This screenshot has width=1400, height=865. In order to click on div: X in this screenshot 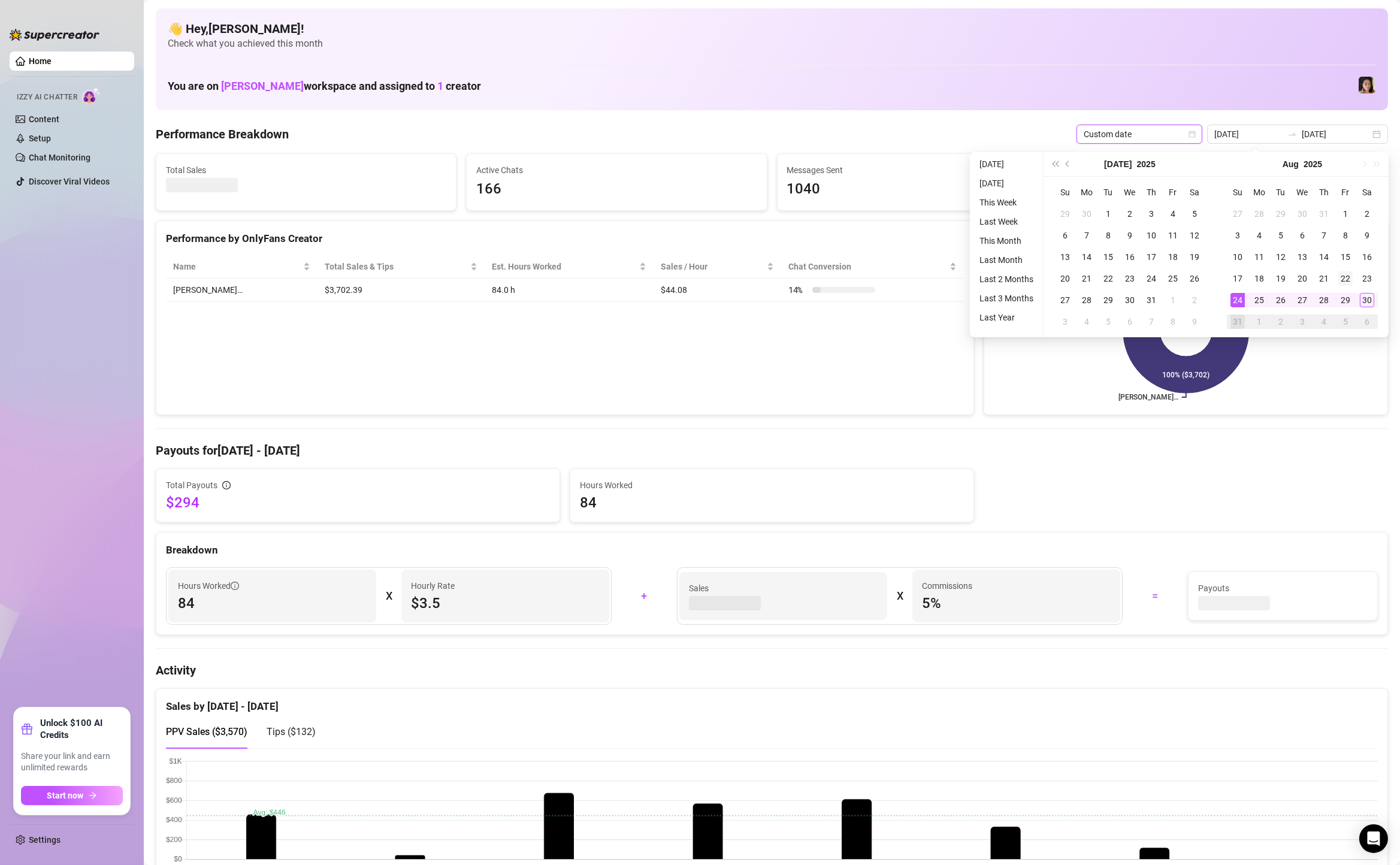, I will do `click(900, 596)`.